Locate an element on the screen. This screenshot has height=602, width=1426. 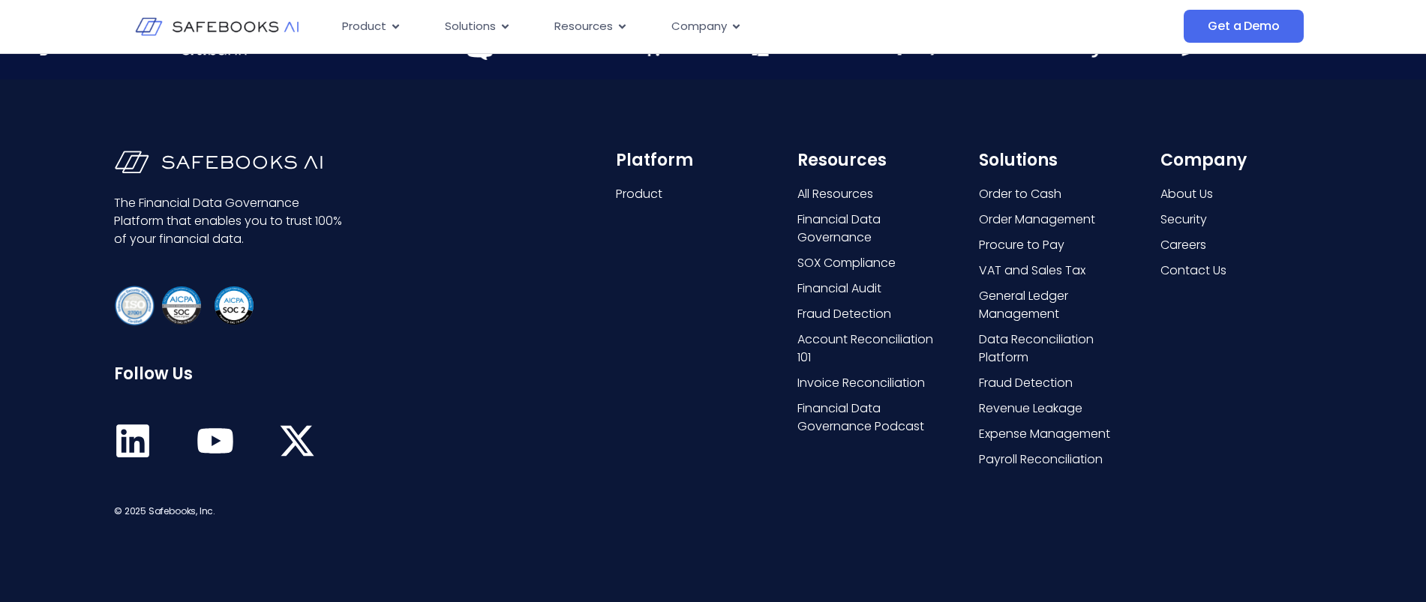
span: Get a Demo is located at coordinates (1243, 26).